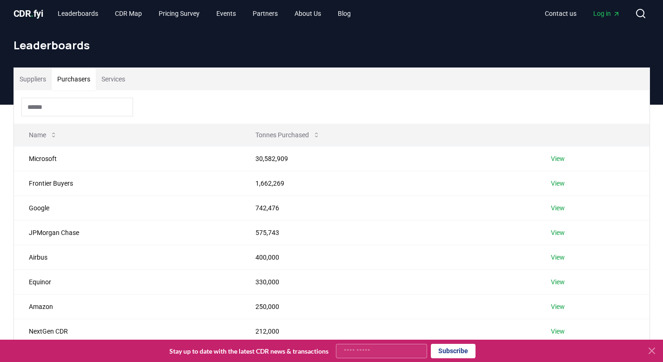 The width and height of the screenshot is (663, 362). Describe the element at coordinates (607, 14) in the screenshot. I see `a: Log in` at that location.